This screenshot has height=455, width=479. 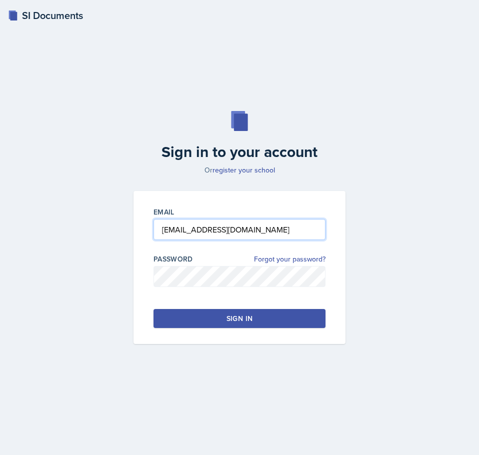 What do you see at coordinates (290, 259) in the screenshot?
I see `a: Forgot your password?` at bounding box center [290, 259].